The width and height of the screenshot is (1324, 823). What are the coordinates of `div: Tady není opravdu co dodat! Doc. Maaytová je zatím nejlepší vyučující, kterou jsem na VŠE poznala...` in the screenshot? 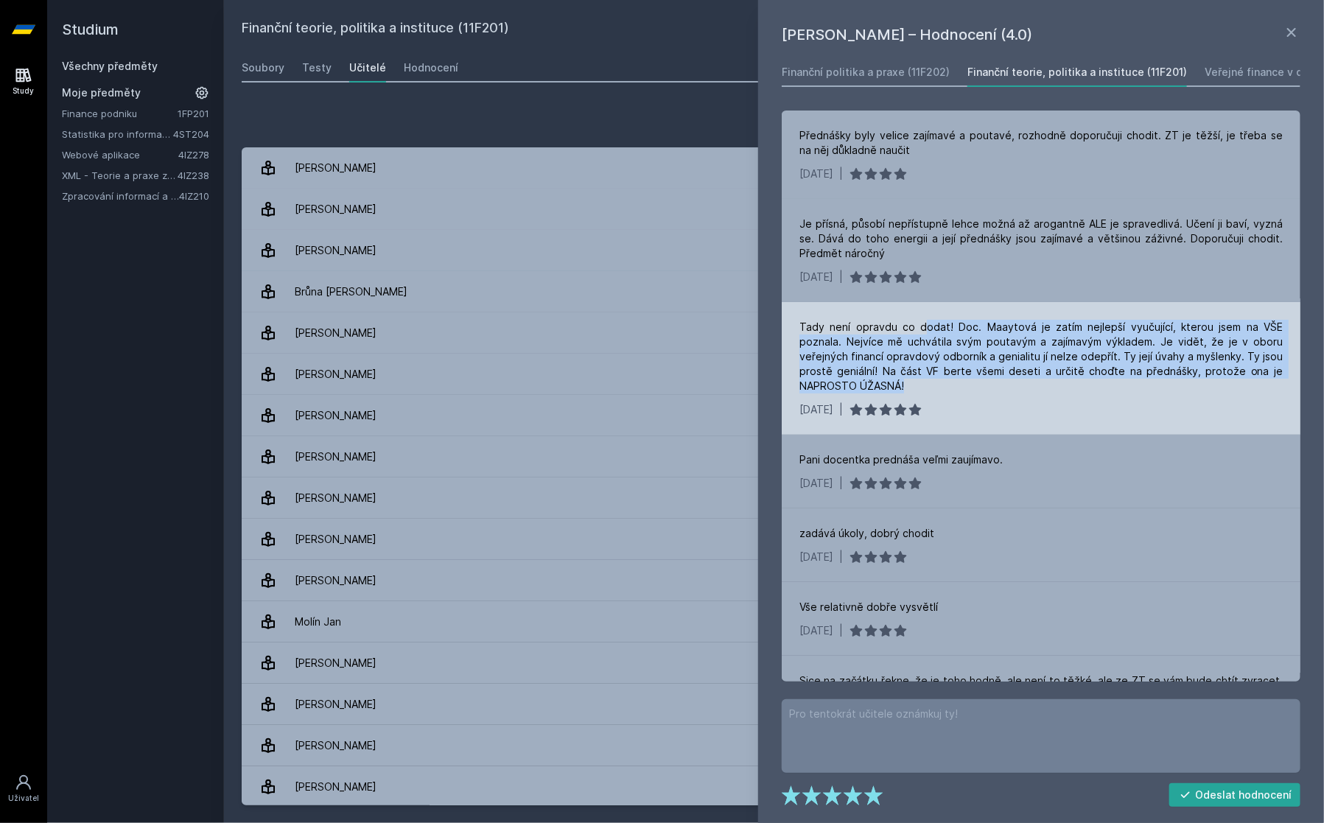 It's located at (1041, 357).